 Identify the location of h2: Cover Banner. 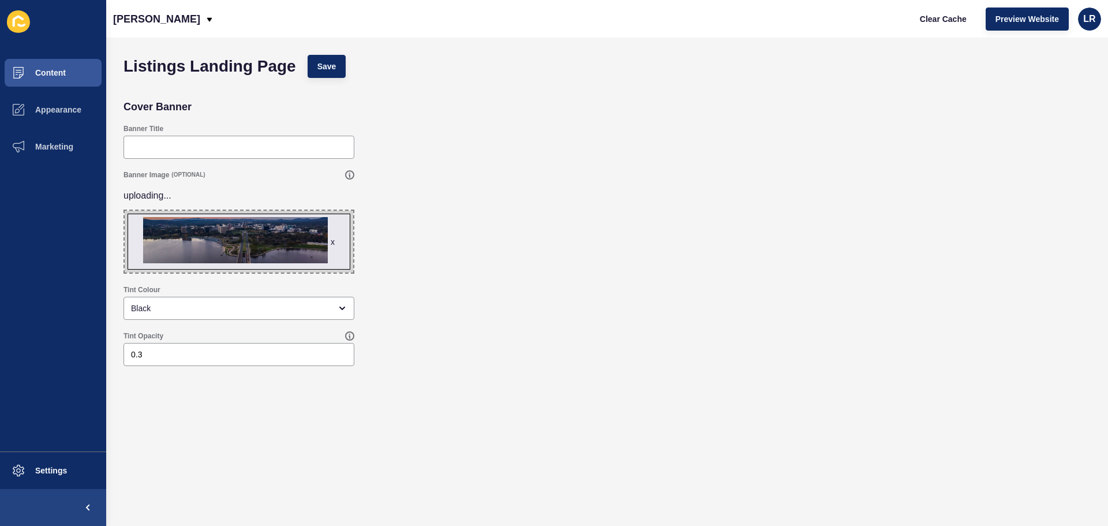
(158, 107).